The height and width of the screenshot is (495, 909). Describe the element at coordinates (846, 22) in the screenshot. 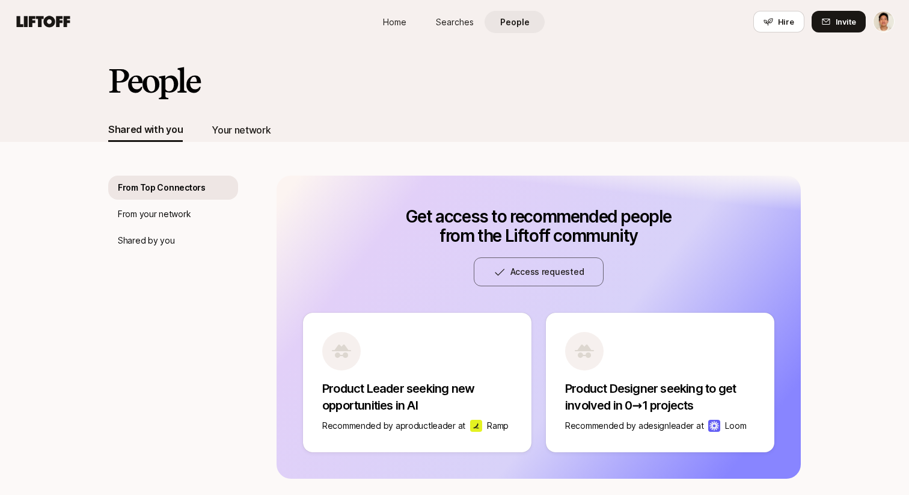

I see `span: Invite` at that location.